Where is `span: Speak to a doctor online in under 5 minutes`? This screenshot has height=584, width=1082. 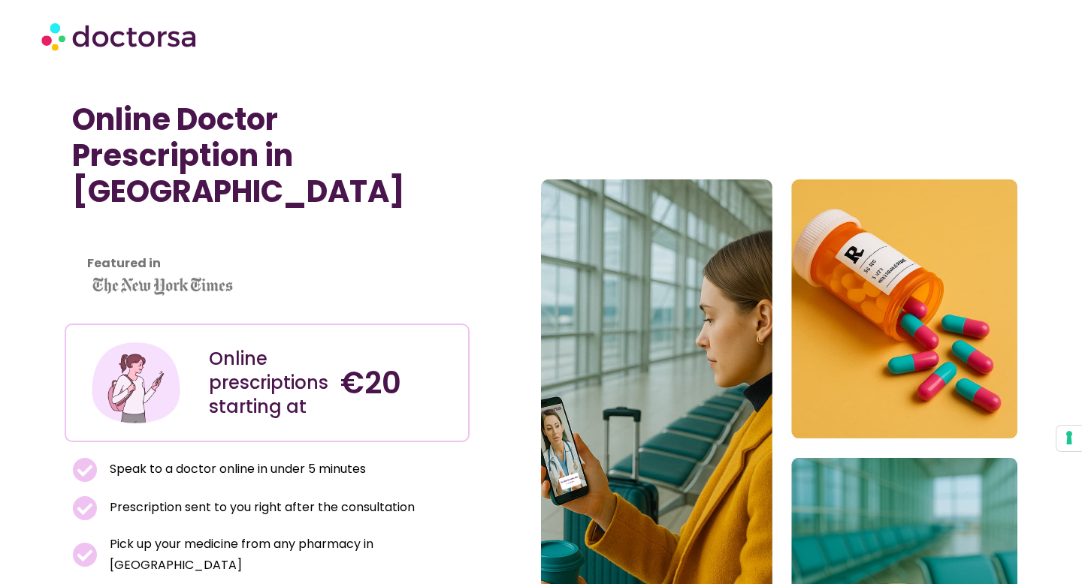
span: Speak to a doctor online in under 5 minutes is located at coordinates (236, 469).